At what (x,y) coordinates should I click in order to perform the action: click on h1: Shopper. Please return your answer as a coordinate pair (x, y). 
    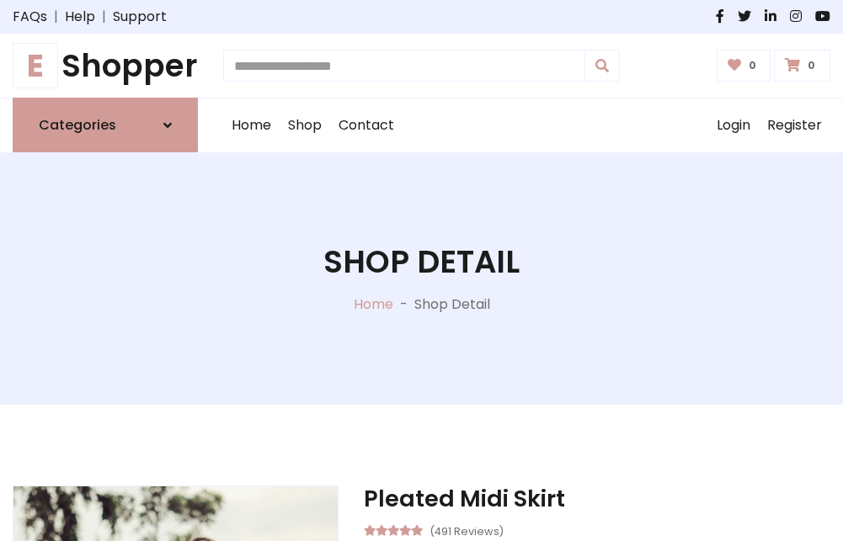
    Looking at the image, I should click on (105, 66).